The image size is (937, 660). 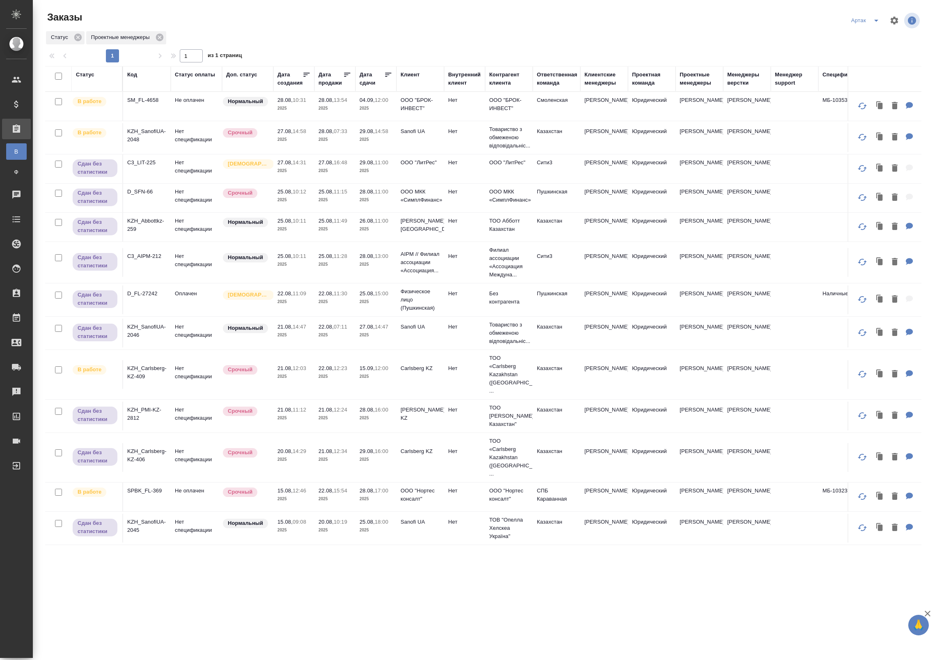 What do you see at coordinates (465, 79) in the screenshot?
I see `div: Внутренний клиент` at bounding box center [465, 79].